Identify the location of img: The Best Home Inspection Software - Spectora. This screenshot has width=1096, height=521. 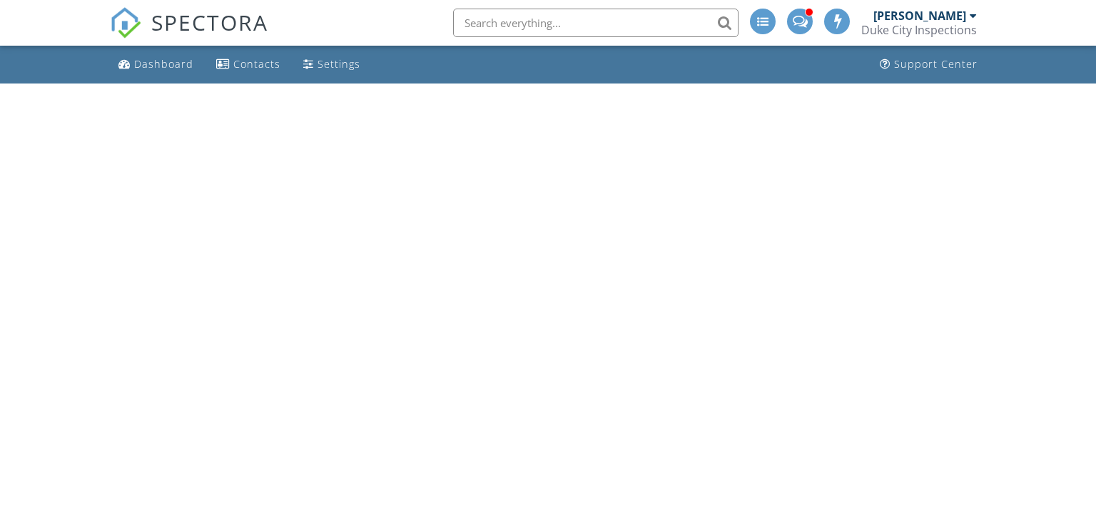
(126, 23).